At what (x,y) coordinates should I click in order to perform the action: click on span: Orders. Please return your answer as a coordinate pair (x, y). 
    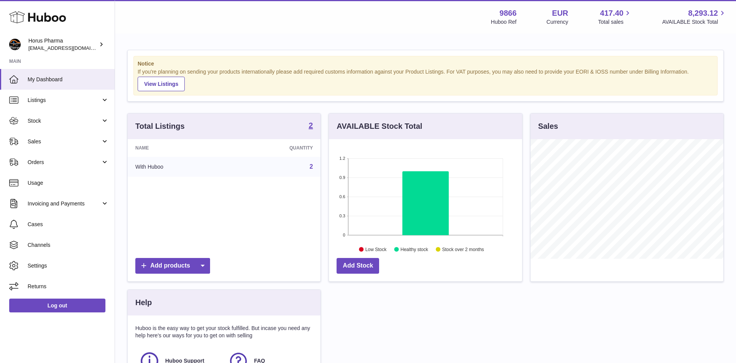
    Looking at the image, I should click on (64, 162).